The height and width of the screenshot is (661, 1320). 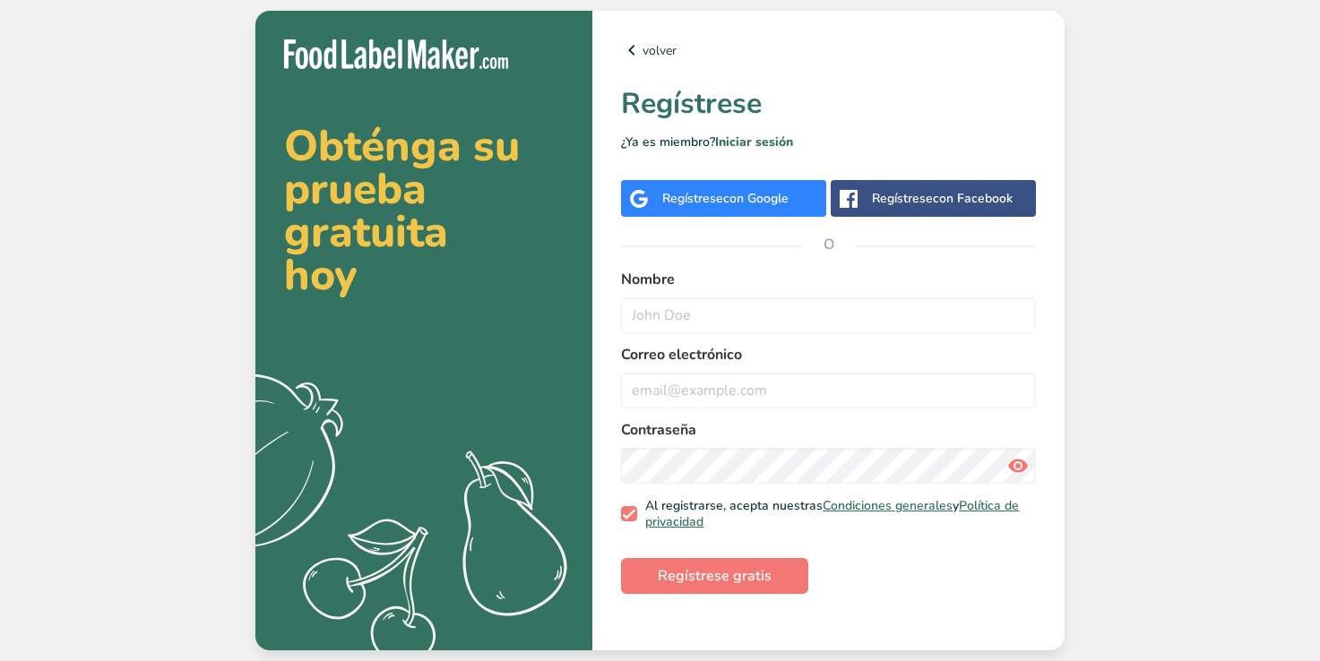 I want to click on img: Food Label Maker, so click(x=396, y=54).